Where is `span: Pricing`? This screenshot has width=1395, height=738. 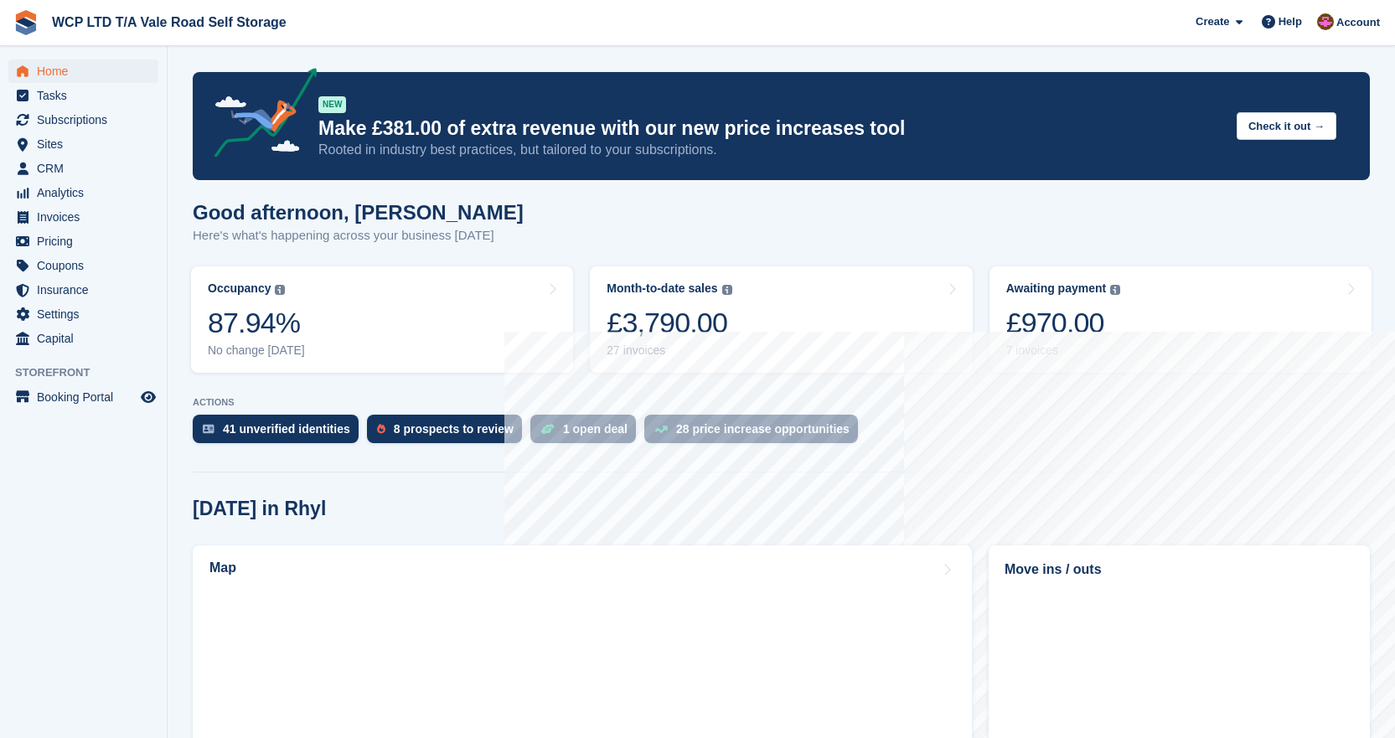 span: Pricing is located at coordinates (87, 241).